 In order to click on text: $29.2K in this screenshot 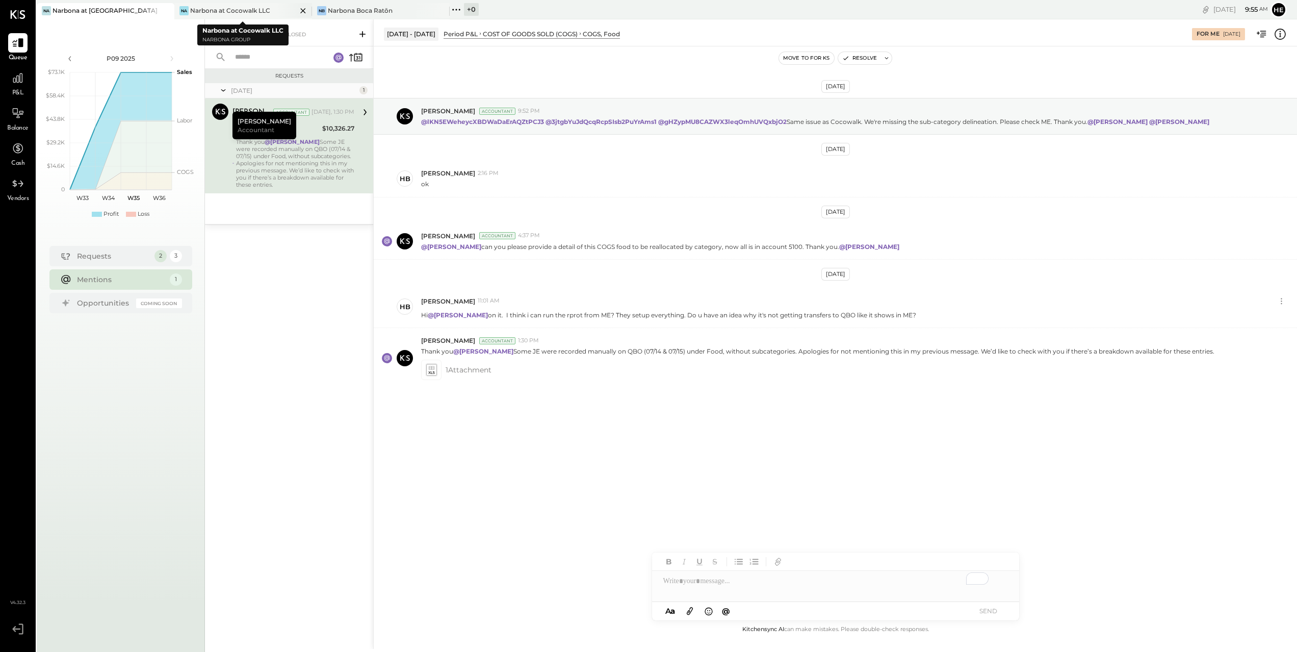, I will do `click(56, 142)`.